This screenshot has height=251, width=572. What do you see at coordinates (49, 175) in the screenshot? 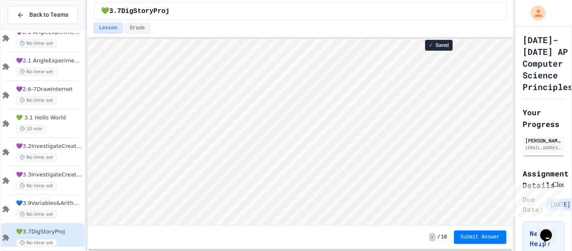
I see `span: 💜3.3InvestigateCreateVars(A:GraphOrg)` at bounding box center [49, 175].